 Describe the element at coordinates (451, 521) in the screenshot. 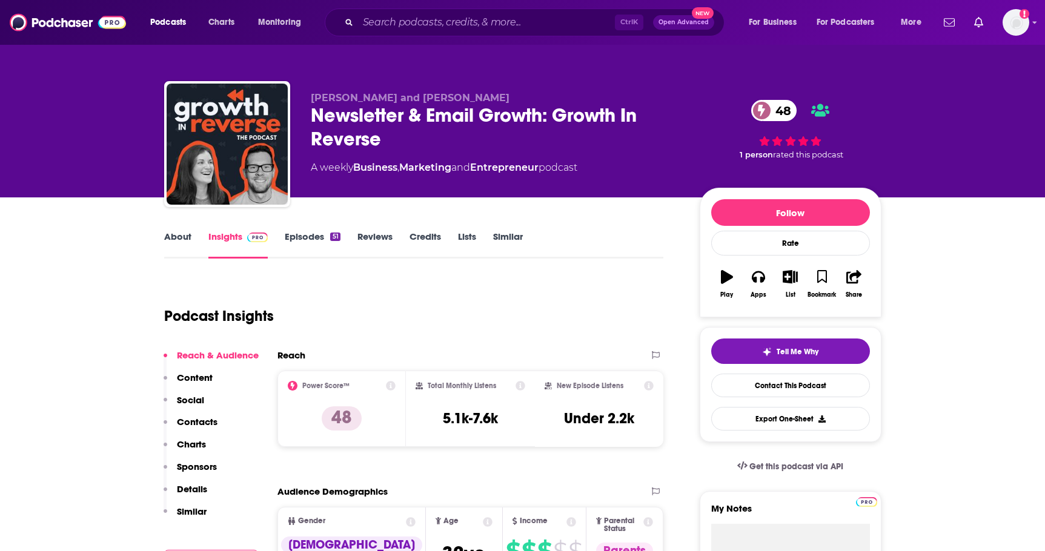

I see `span: Age` at that location.